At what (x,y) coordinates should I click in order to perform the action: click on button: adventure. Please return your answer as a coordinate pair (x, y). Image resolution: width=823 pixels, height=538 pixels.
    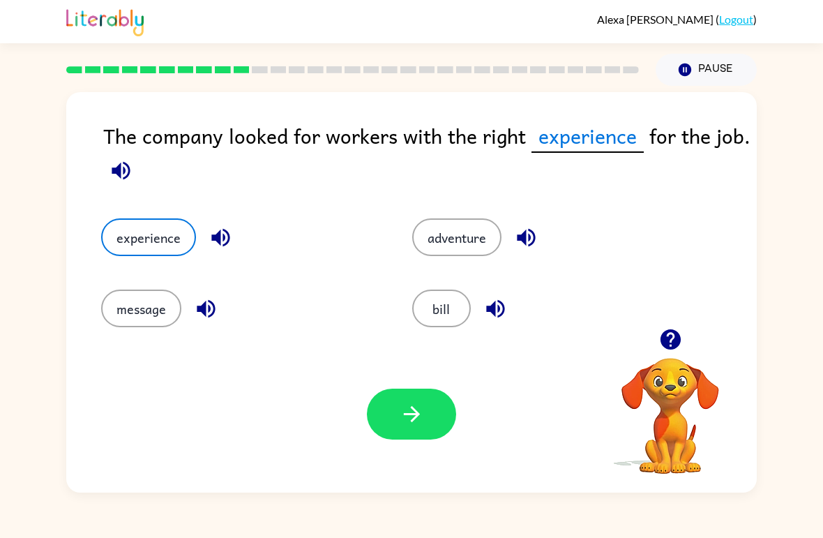
    Looking at the image, I should click on (457, 237).